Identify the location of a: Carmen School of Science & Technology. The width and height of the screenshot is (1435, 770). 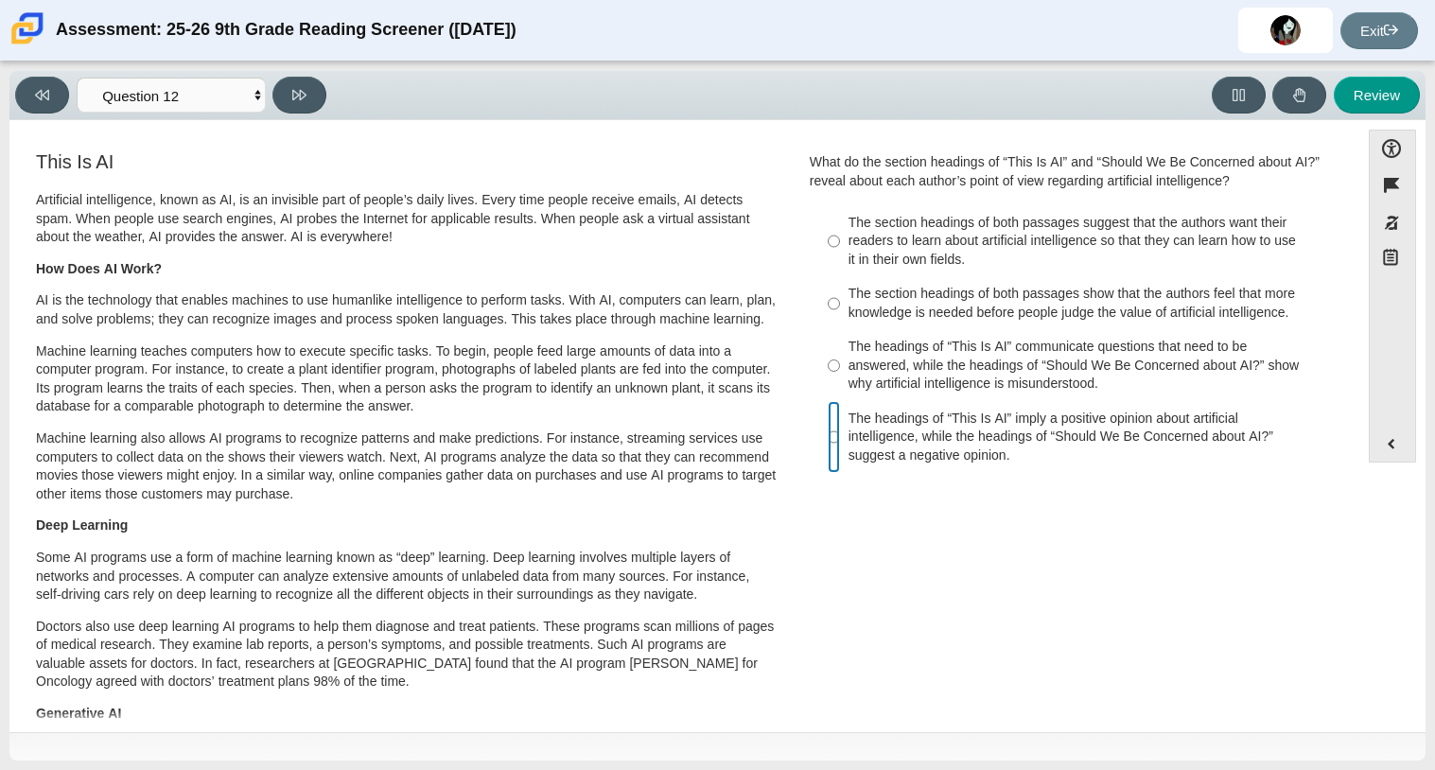
(27, 43).